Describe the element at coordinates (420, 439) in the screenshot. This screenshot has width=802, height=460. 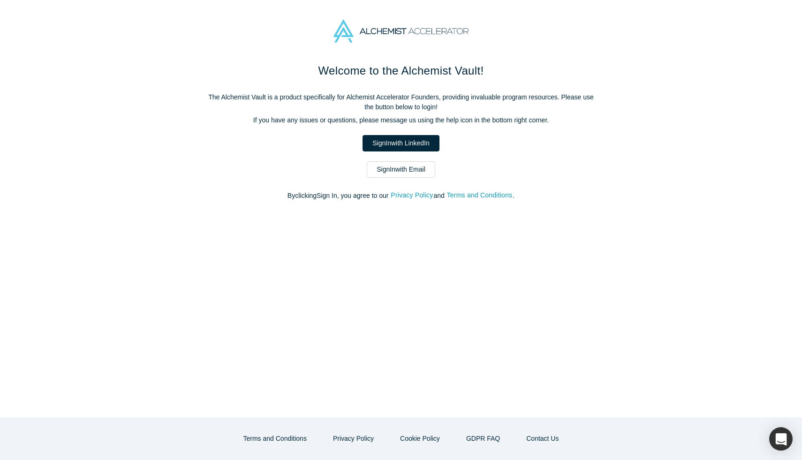
I see `button: Cookie Policy` at that location.